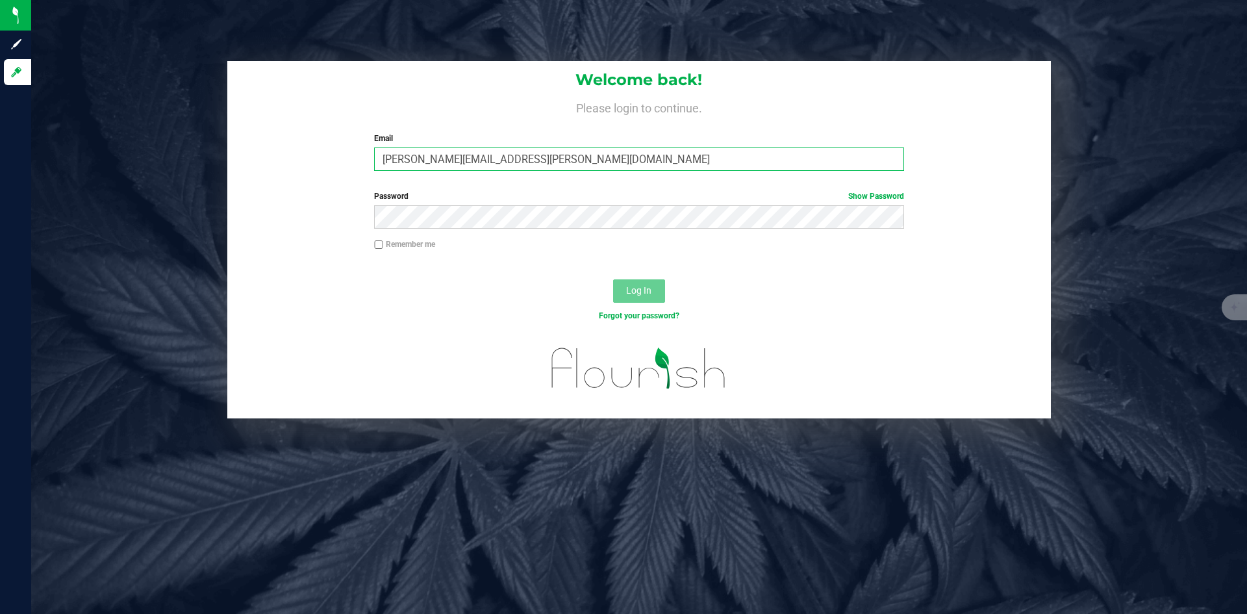 The height and width of the screenshot is (614, 1247). Describe the element at coordinates (639, 316) in the screenshot. I see `a: Forgot your password?` at that location.